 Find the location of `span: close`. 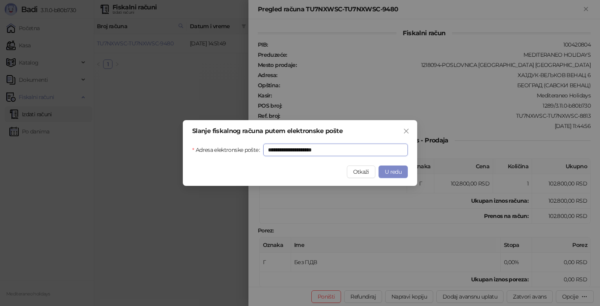

span: close is located at coordinates (406, 131).